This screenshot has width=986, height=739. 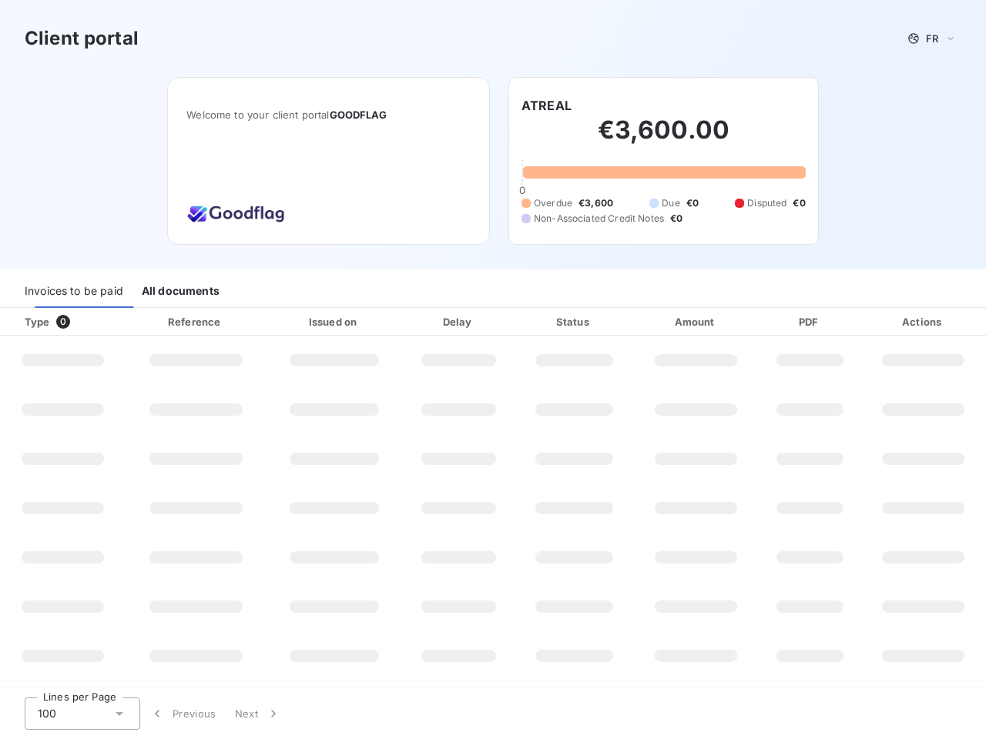 What do you see at coordinates (183, 714) in the screenshot?
I see `button: Previous` at bounding box center [183, 714].